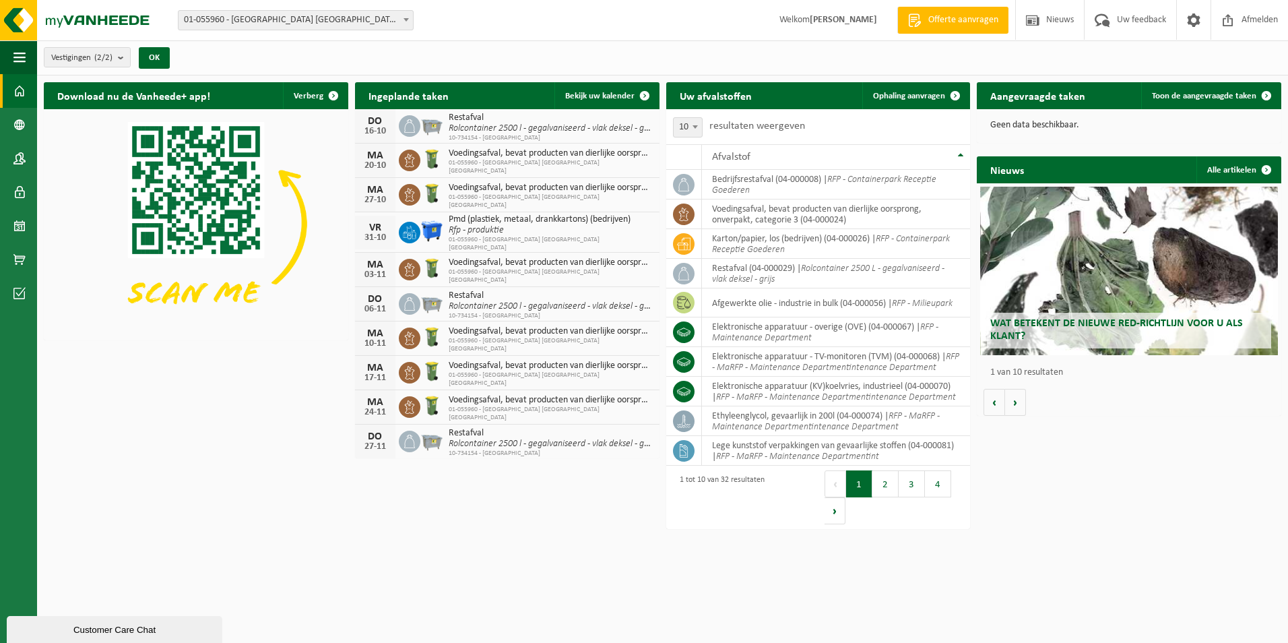  Describe the element at coordinates (836, 362) in the screenshot. I see `td: elektronische apparatuur - TV-monitoren (TVM) (04-000068) |` at that location.